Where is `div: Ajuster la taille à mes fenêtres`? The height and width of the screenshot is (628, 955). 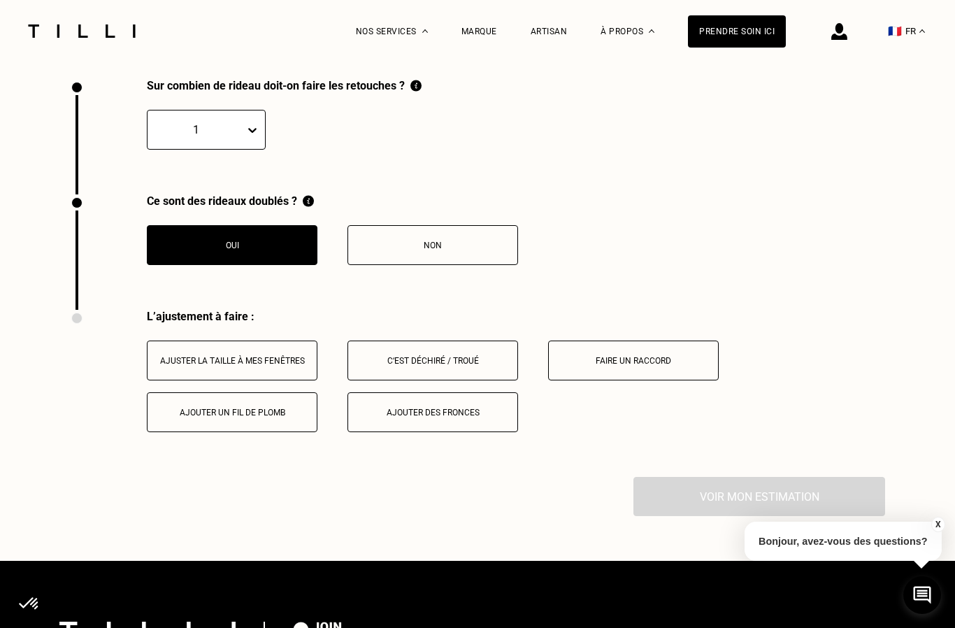 div: Ajuster la taille à mes fenêtres is located at coordinates (232, 361).